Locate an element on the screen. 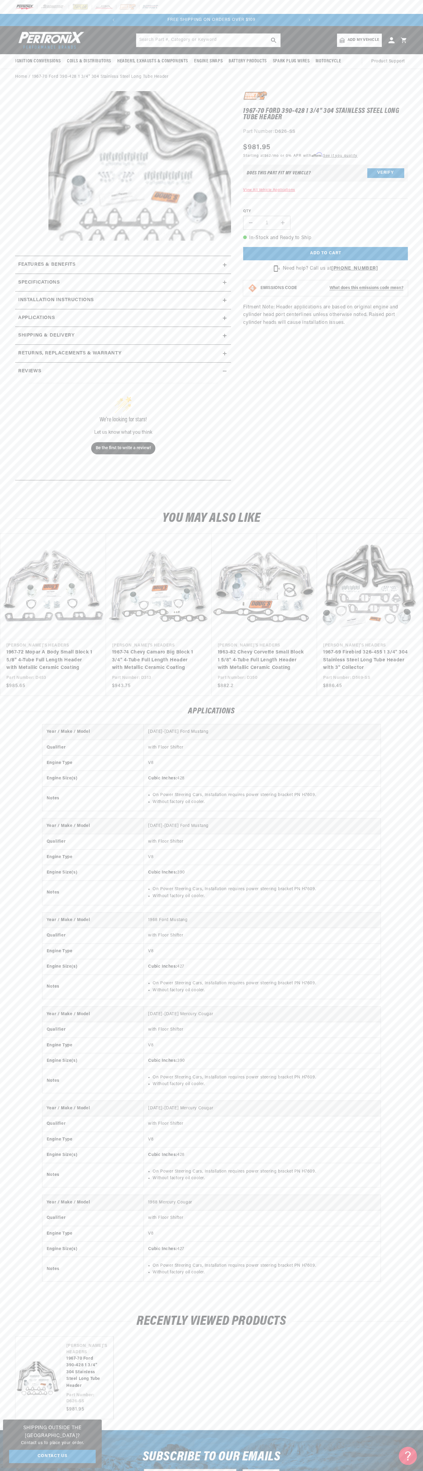  td: 428 is located at coordinates (262, 1155).